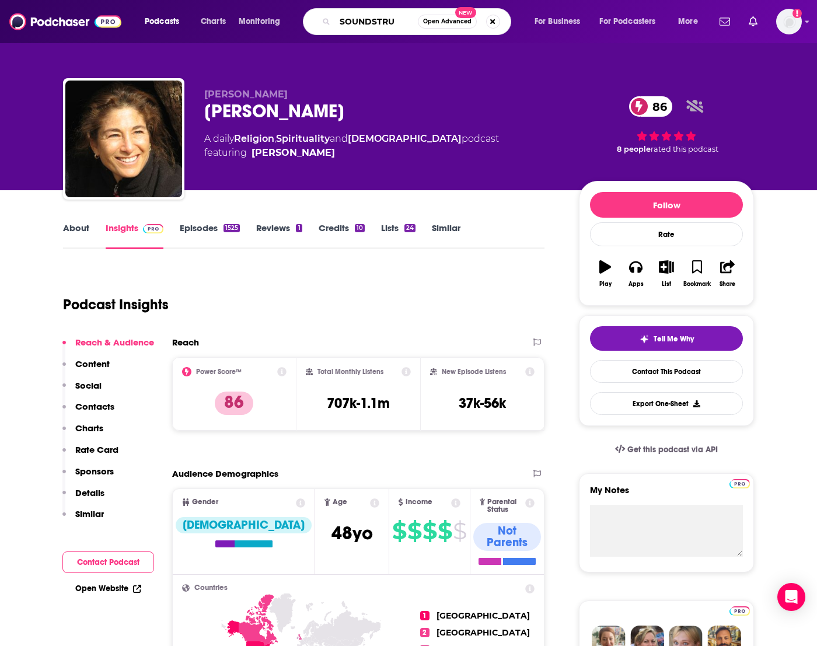 The height and width of the screenshot is (646, 817). What do you see at coordinates (359, 228) in the screenshot?
I see `div: 10` at bounding box center [359, 228].